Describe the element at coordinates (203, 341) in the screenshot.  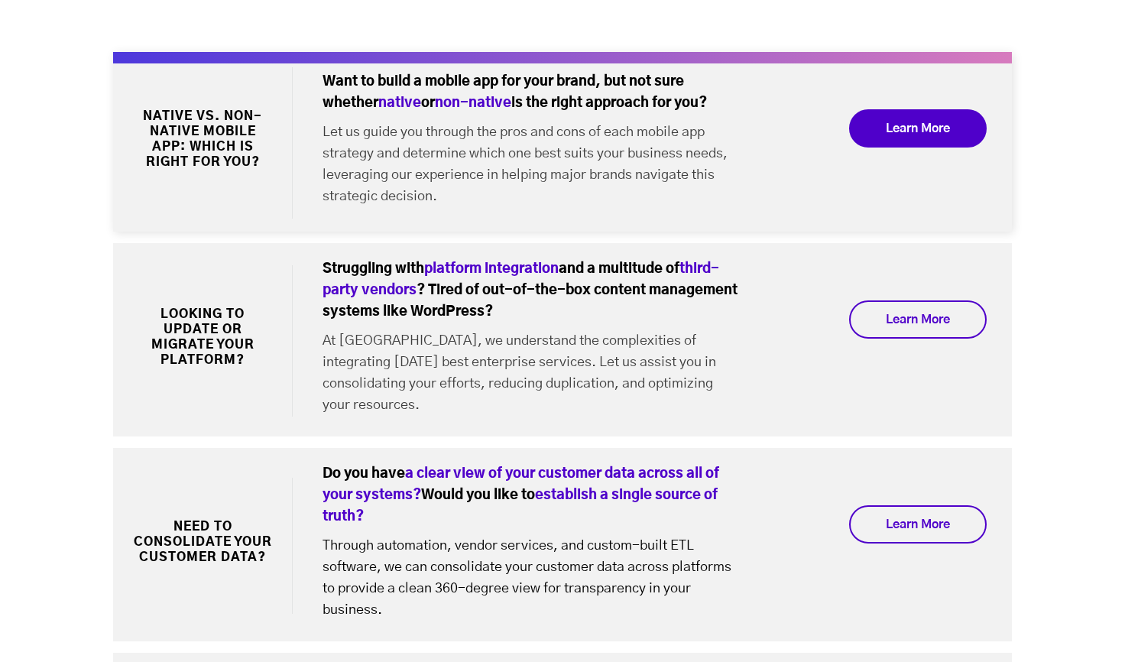
I see `div: Looking to Update or Migrate Your Platform?` at that location.